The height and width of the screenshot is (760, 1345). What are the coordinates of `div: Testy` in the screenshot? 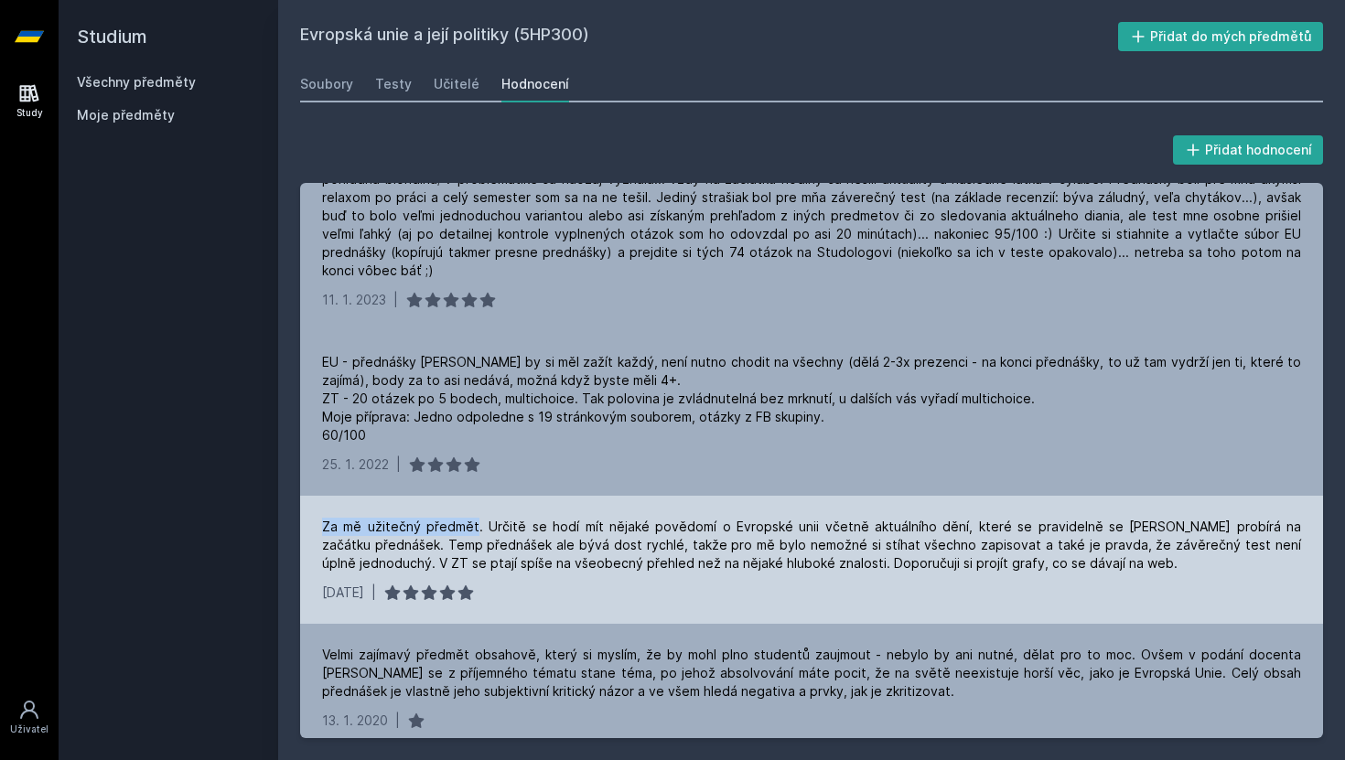 It's located at (393, 84).